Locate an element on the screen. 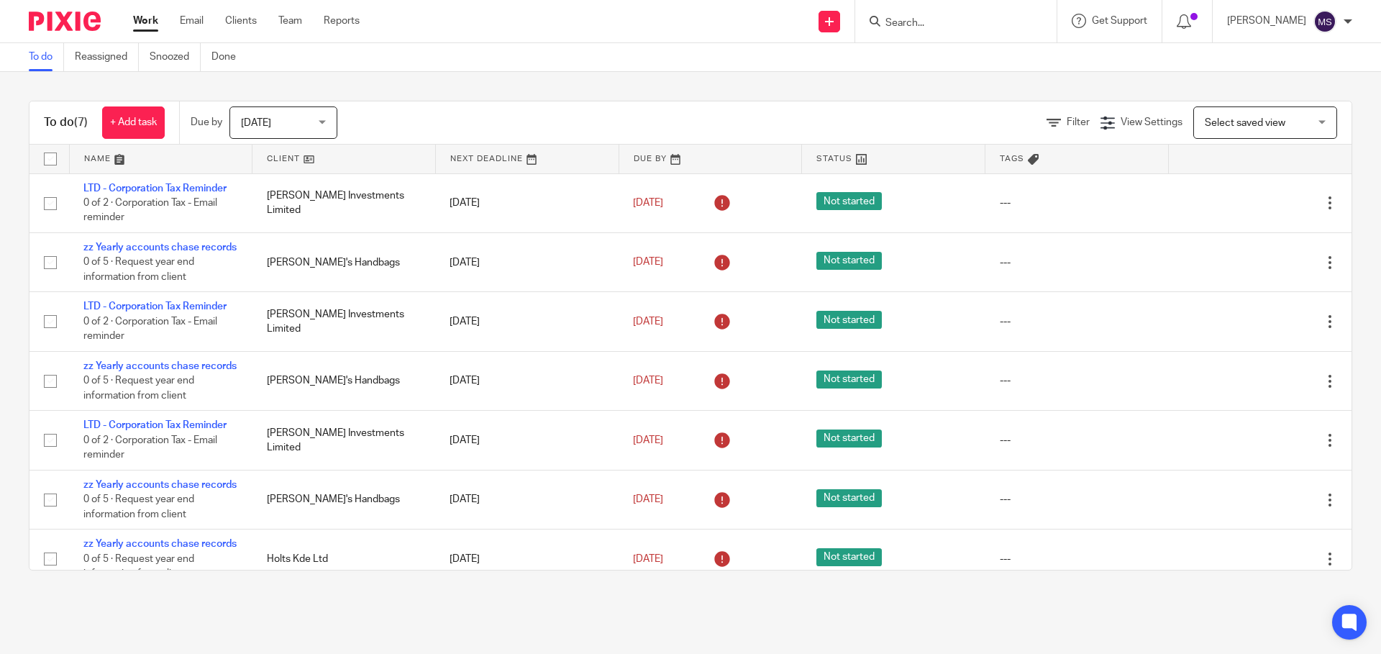 The image size is (1381, 654). a: Done is located at coordinates (229, 57).